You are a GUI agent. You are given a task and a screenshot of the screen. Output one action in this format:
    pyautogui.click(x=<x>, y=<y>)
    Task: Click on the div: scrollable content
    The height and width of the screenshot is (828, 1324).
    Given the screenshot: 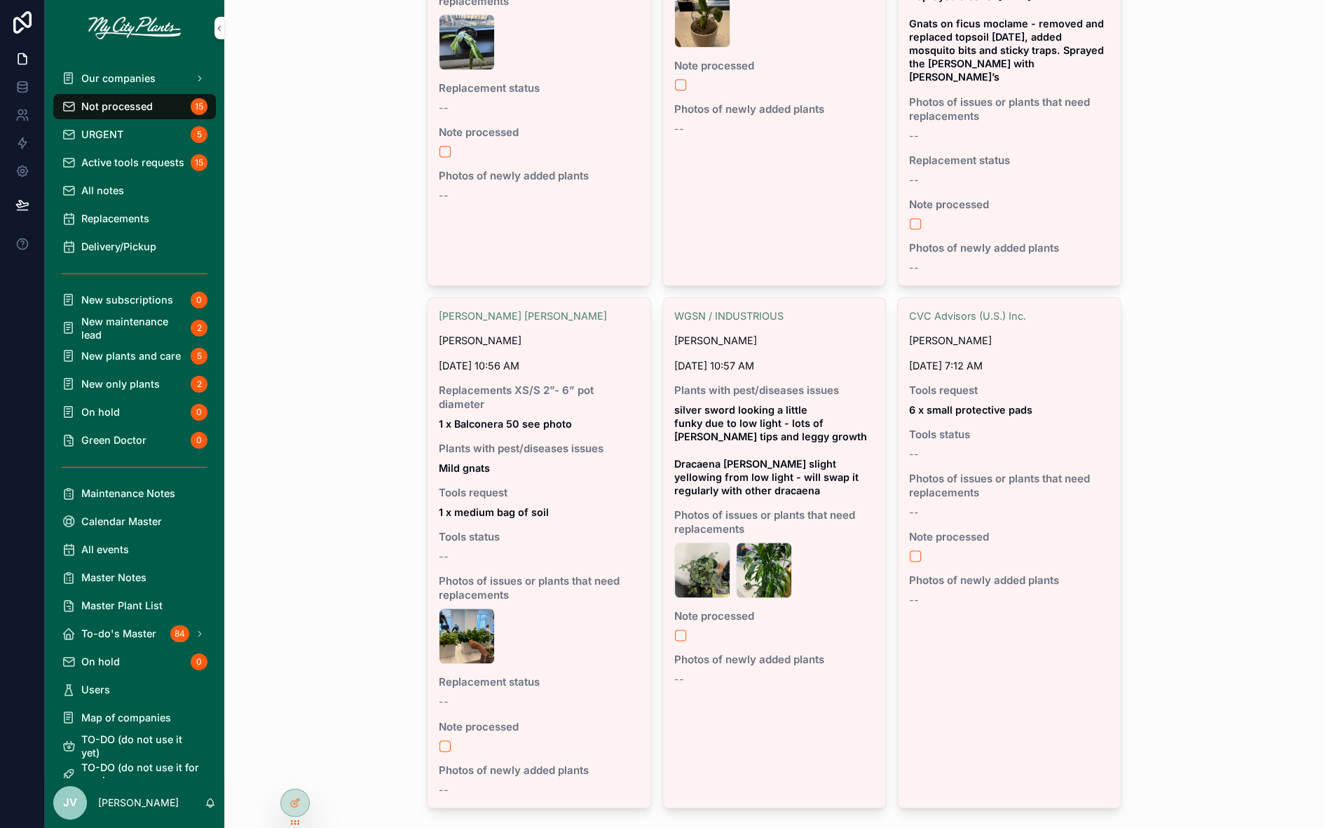 What is the action you would take?
    pyautogui.click(x=135, y=416)
    